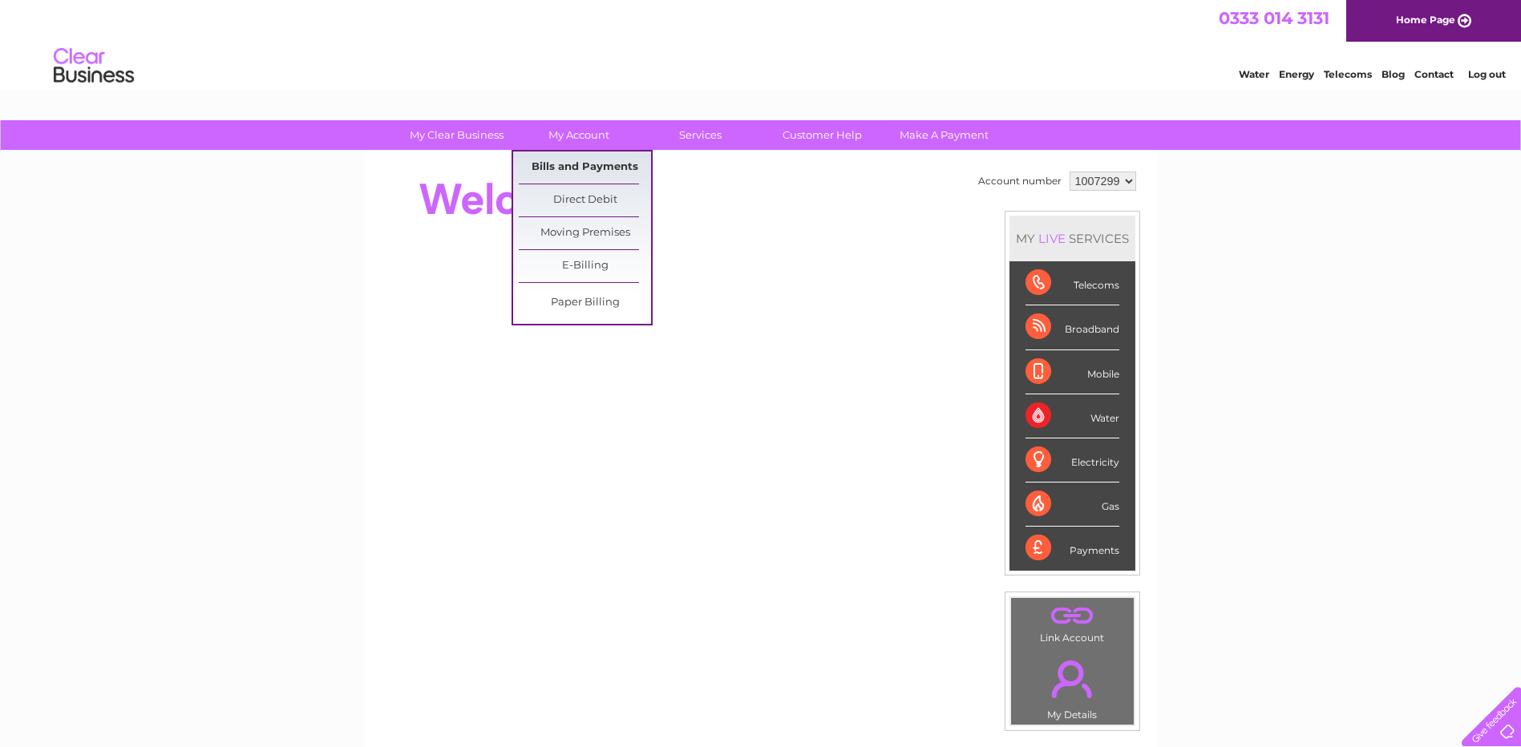  What do you see at coordinates (1297, 74) in the screenshot?
I see `a: Energy` at bounding box center [1297, 74].